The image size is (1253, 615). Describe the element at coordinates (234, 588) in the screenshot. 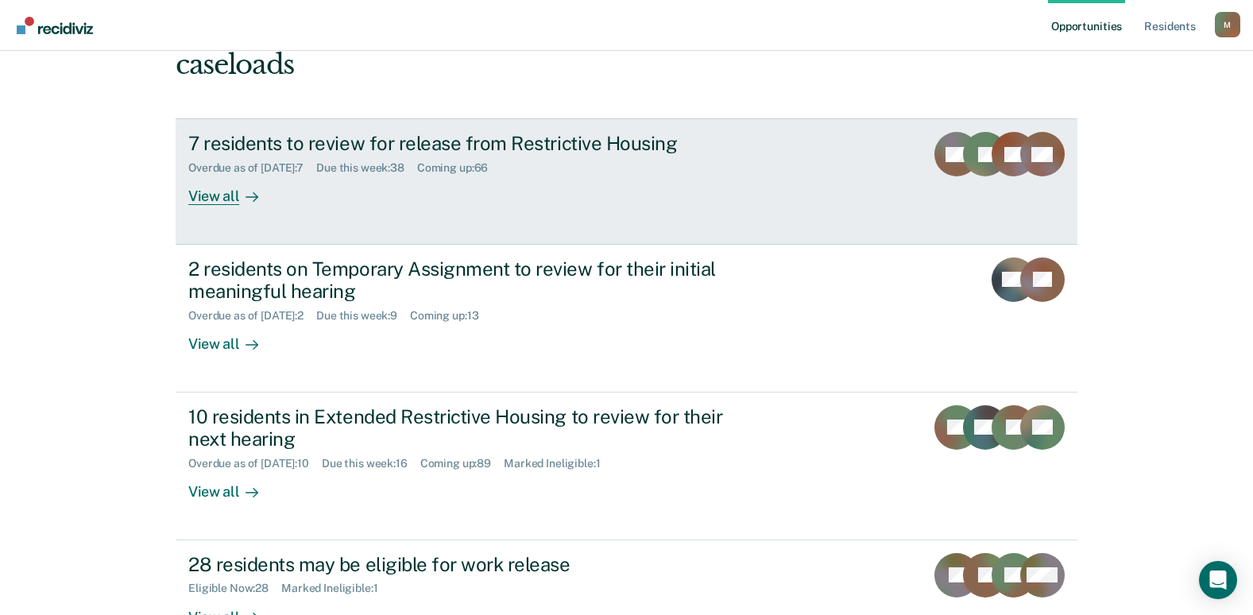

I see `div: Eligible Now : 28` at that location.